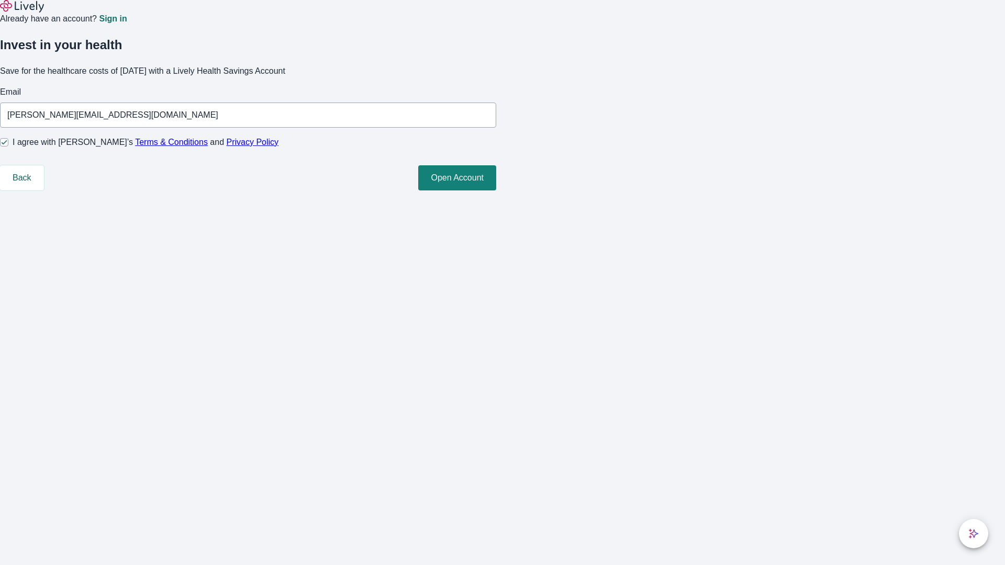 The width and height of the screenshot is (1005, 565). Describe the element at coordinates (973, 534) in the screenshot. I see `svg: Lively AI Assistant` at that location.